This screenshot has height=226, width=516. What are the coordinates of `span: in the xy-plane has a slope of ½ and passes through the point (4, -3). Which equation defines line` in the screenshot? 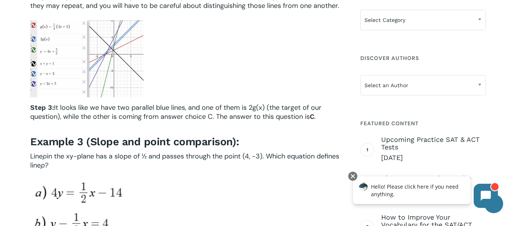 It's located at (185, 161).